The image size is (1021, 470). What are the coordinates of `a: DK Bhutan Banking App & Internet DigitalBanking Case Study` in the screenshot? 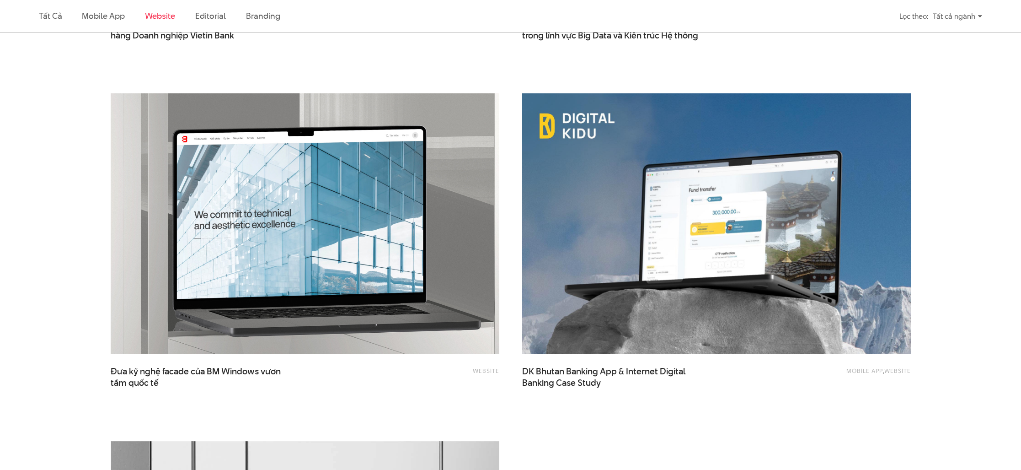 It's located at (614, 377).